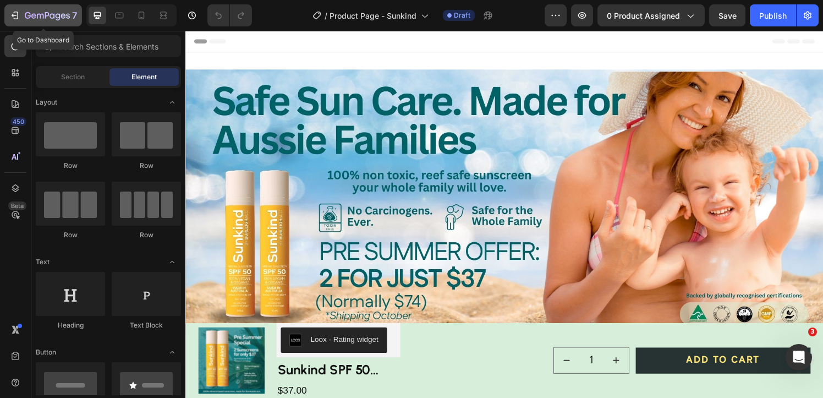 The height and width of the screenshot is (398, 823). What do you see at coordinates (651, 15) in the screenshot?
I see `button: 0 product assigned` at bounding box center [651, 15].